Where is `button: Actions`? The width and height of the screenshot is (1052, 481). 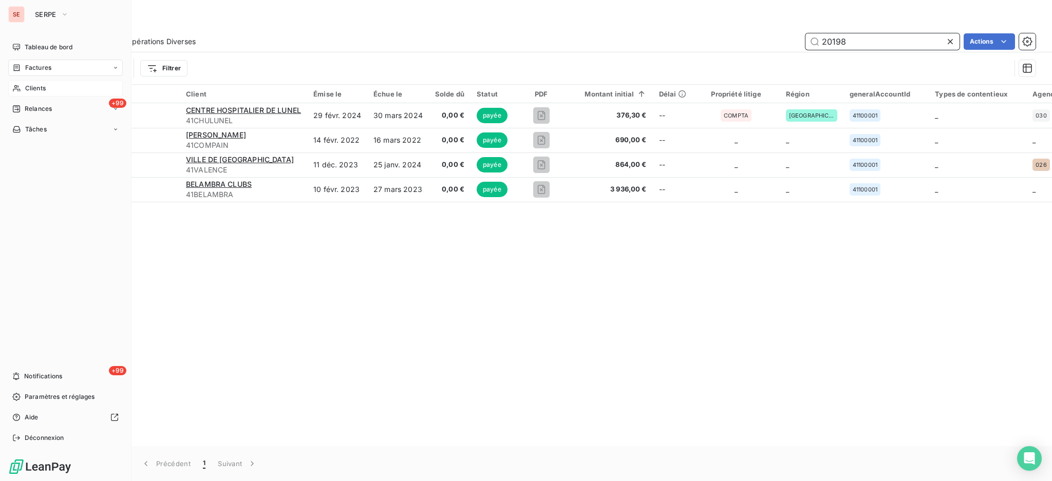
button: Actions is located at coordinates (990, 42).